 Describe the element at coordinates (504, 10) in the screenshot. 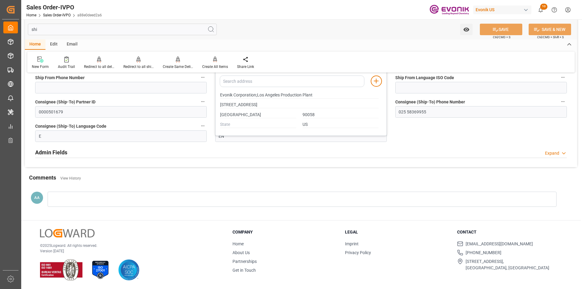

I see `button: Evonik US` at that location.